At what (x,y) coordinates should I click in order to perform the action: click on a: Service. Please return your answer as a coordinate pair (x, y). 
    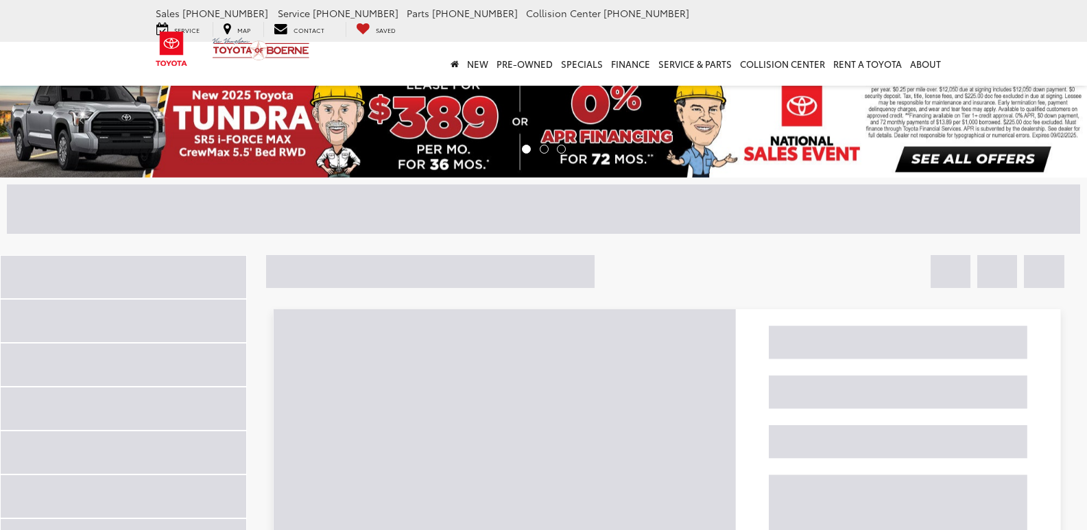
    Looking at the image, I should click on (178, 29).